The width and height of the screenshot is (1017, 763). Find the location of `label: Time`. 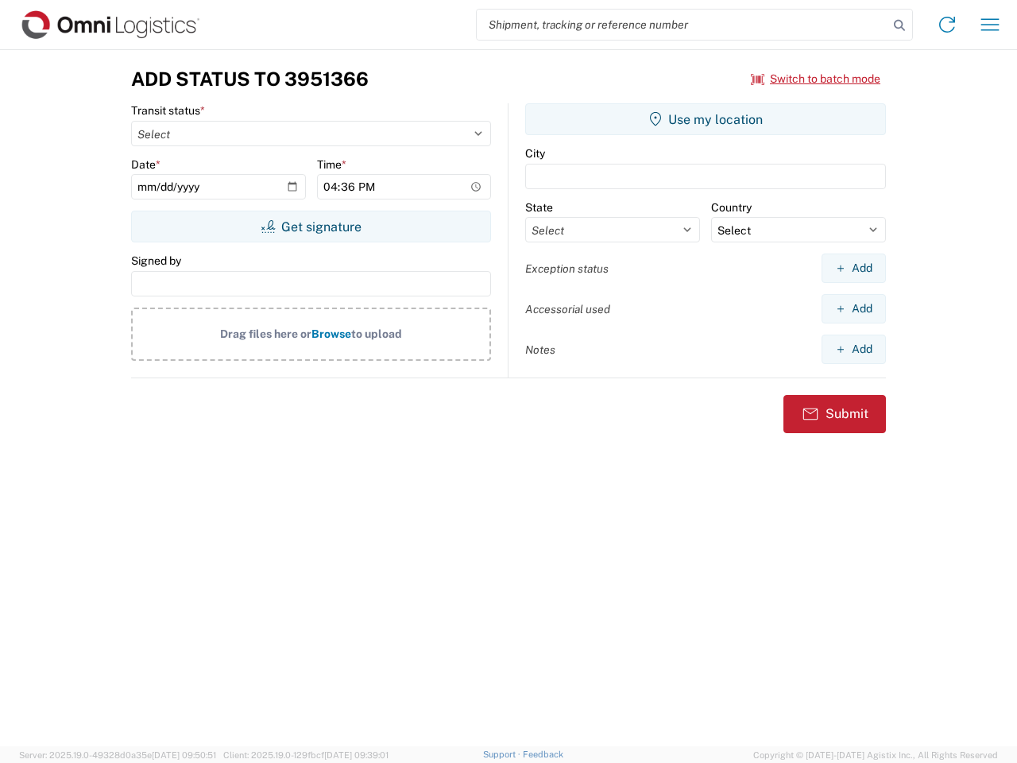

label: Time is located at coordinates (331, 164).